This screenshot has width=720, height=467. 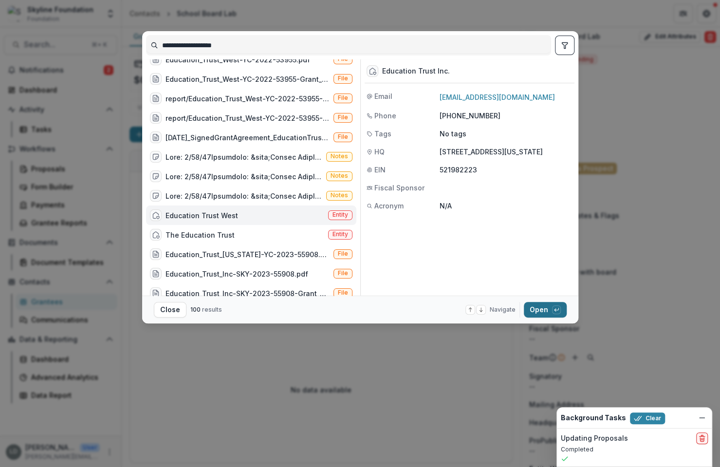 I want to click on span: Fiscal Sponsor, so click(x=399, y=187).